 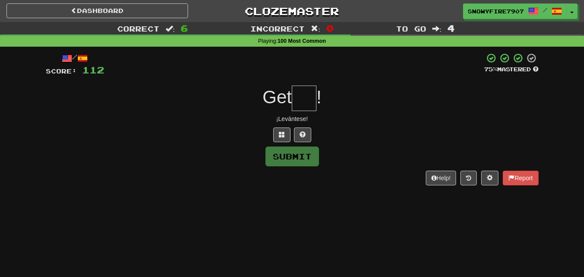 I want to click on span: To go, so click(x=411, y=29).